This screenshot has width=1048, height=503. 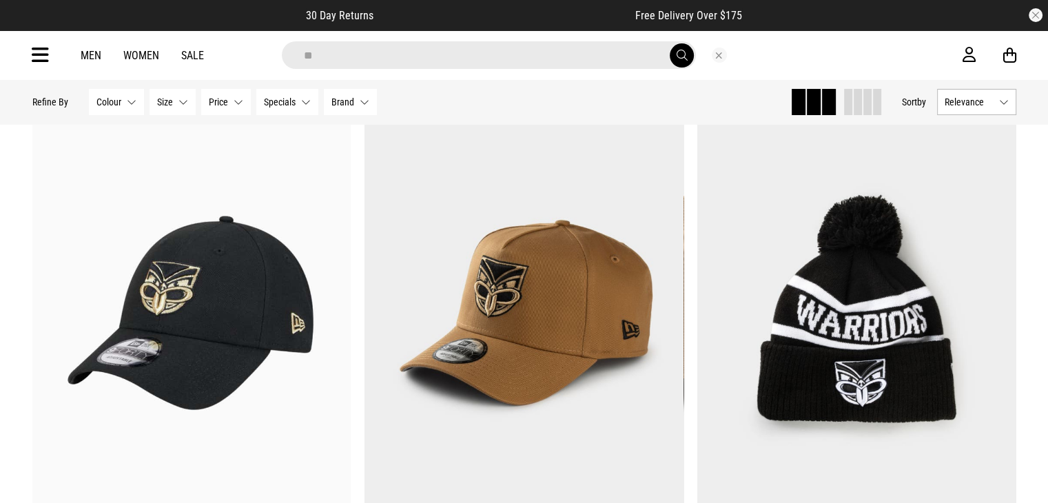 I want to click on p: Refine By, so click(x=50, y=102).